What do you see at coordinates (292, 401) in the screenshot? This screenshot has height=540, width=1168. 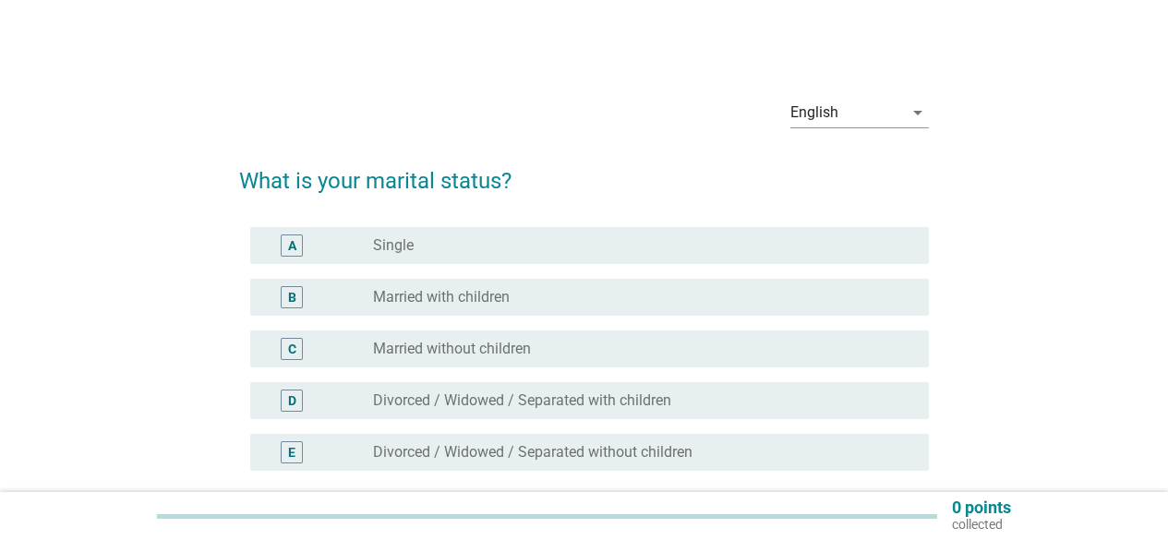 I see `div: D` at bounding box center [292, 401].